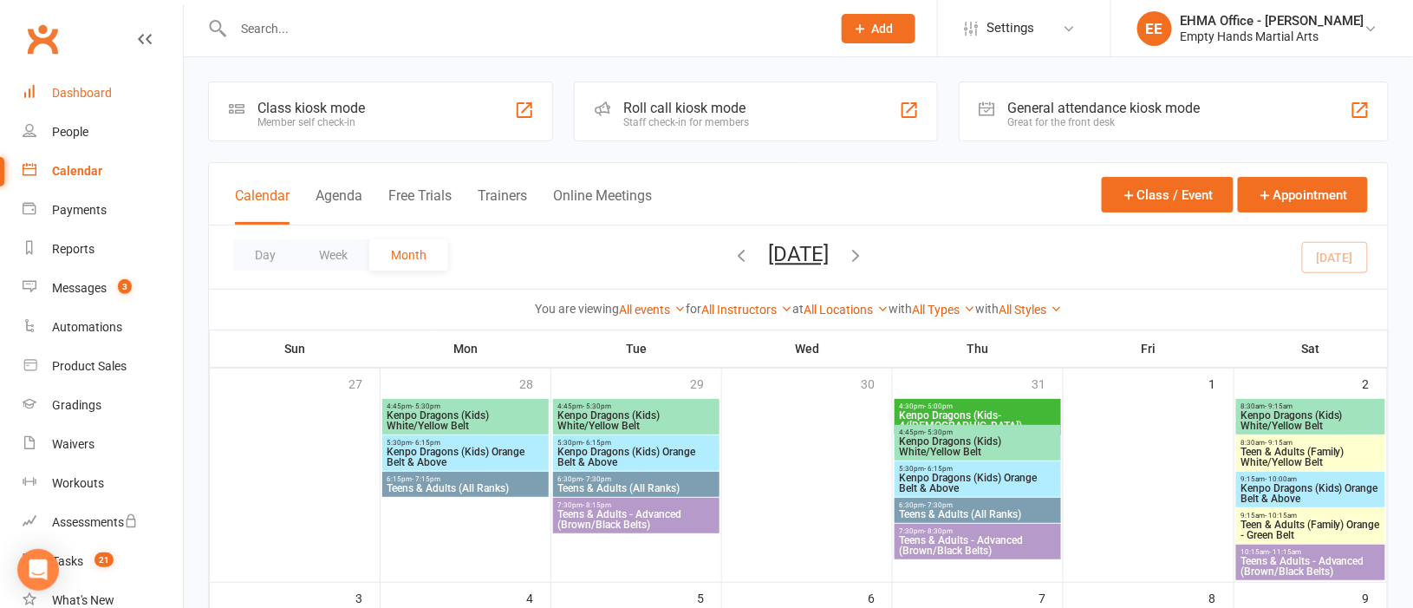 This screenshot has width=1413, height=608. I want to click on span: Teen & Adults (Family) Orange - Green Belt, so click(1311, 530).